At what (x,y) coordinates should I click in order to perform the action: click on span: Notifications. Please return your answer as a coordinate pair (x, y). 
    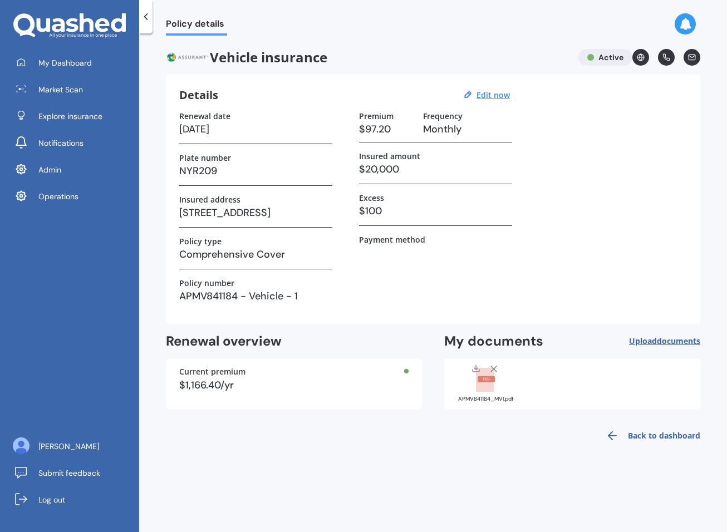
    Looking at the image, I should click on (61, 143).